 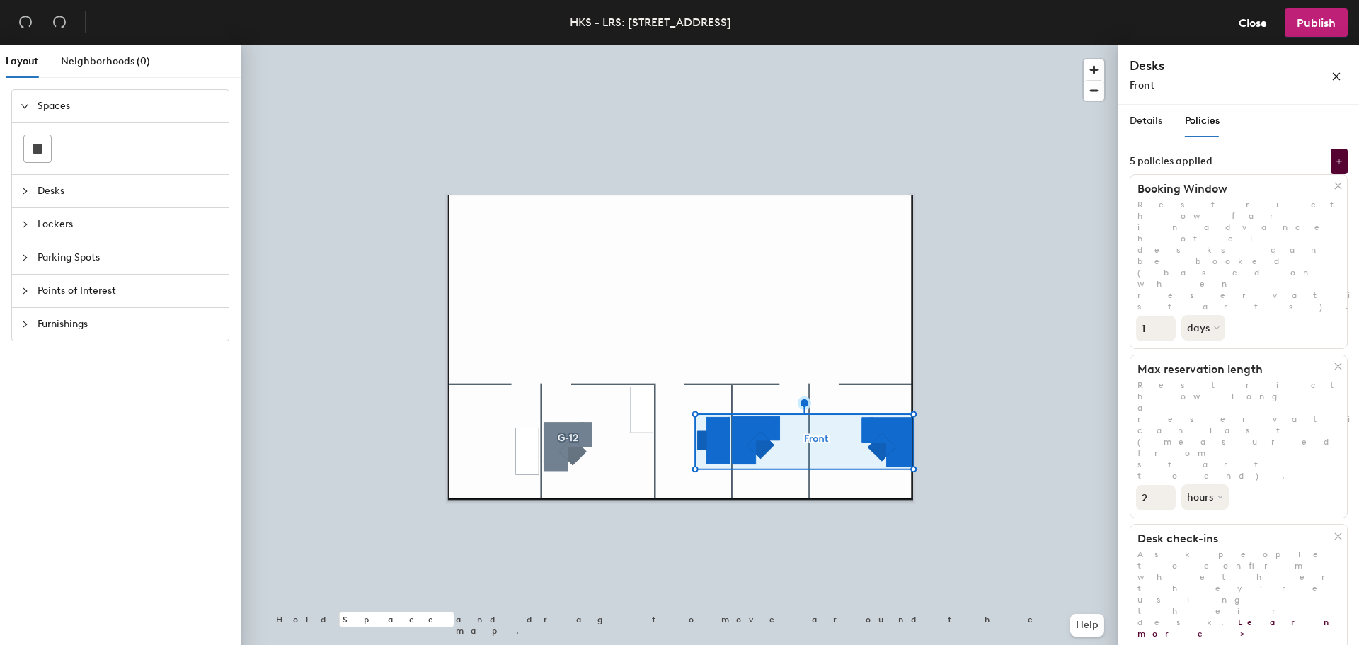 I want to click on span: Publish, so click(x=1316, y=23).